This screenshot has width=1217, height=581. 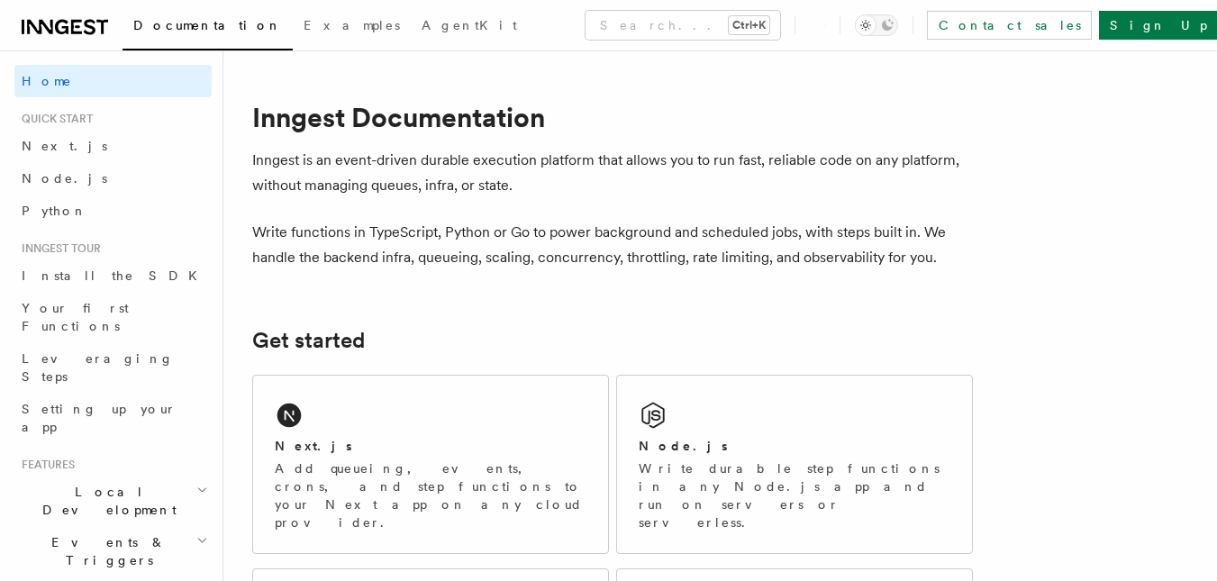 What do you see at coordinates (58, 249) in the screenshot?
I see `span: Inngest tour` at bounding box center [58, 249].